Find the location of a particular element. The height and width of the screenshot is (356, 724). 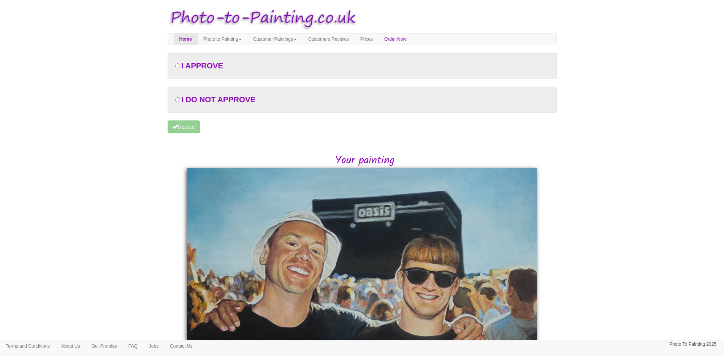

h2: Your painting is located at coordinates (365, 161).